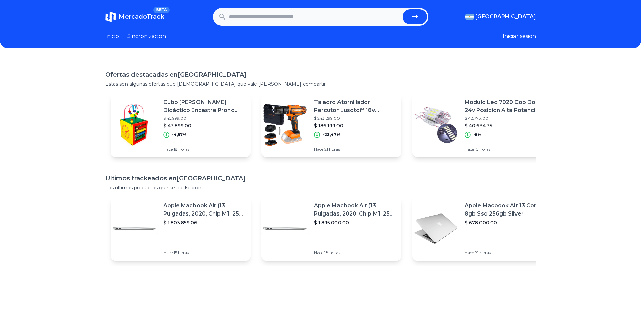 The width and height of the screenshot is (641, 311). Describe the element at coordinates (355, 118) in the screenshot. I see `p: $ 243.299,00` at that location.